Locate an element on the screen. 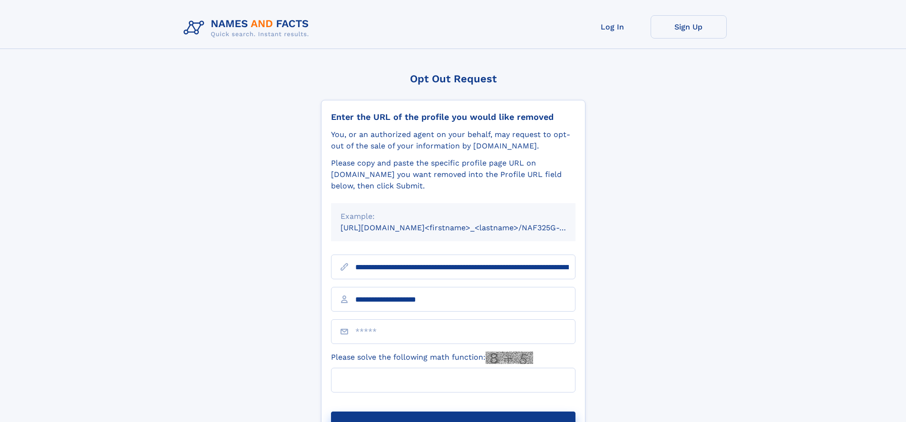  div: You, or an authorized agent on your behalf, may request to opt-out of the sale of your informatio... is located at coordinates (453, 140).